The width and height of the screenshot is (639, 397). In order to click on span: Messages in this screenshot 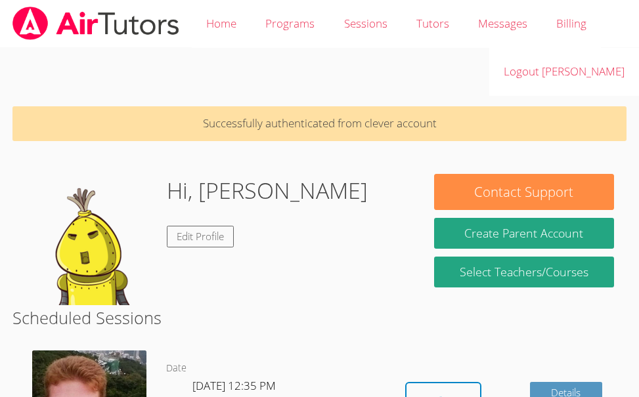, I will do `click(502, 23)`.